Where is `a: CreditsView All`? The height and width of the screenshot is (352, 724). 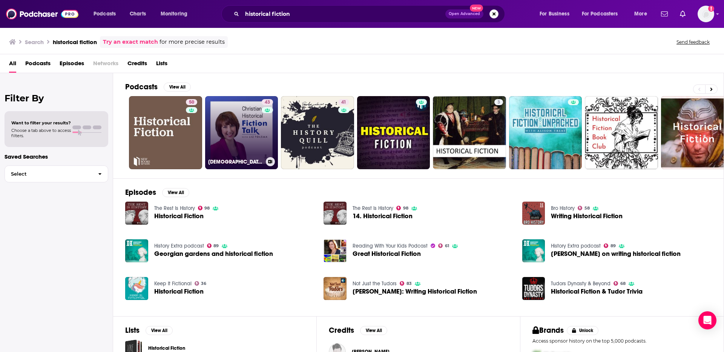 a: CreditsView All is located at coordinates (358, 330).